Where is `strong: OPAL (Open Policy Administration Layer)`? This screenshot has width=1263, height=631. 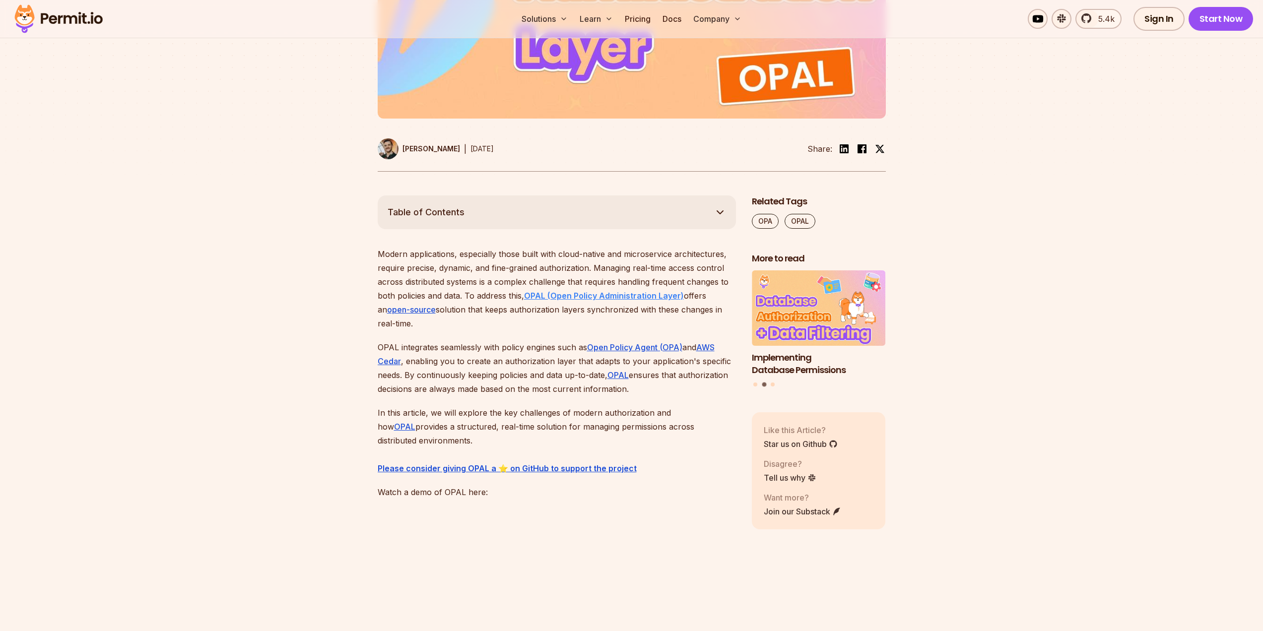
strong: OPAL (Open Policy Administration Layer) is located at coordinates (604, 296).